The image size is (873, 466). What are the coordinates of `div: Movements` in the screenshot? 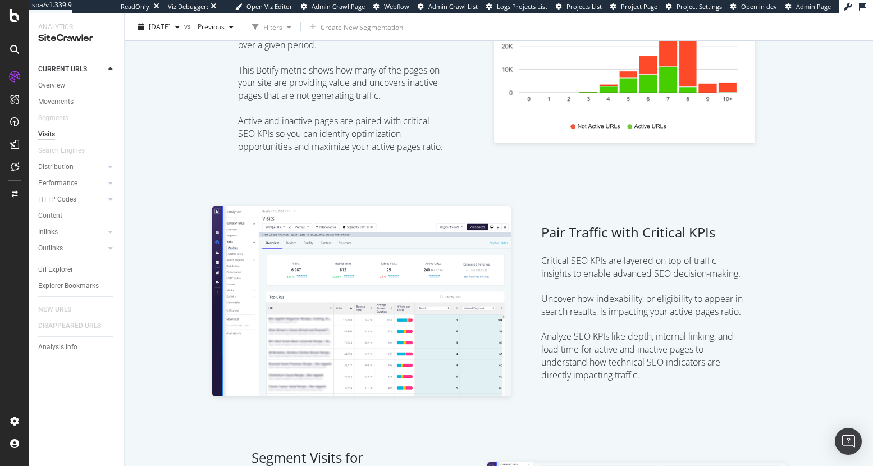 It's located at (56, 102).